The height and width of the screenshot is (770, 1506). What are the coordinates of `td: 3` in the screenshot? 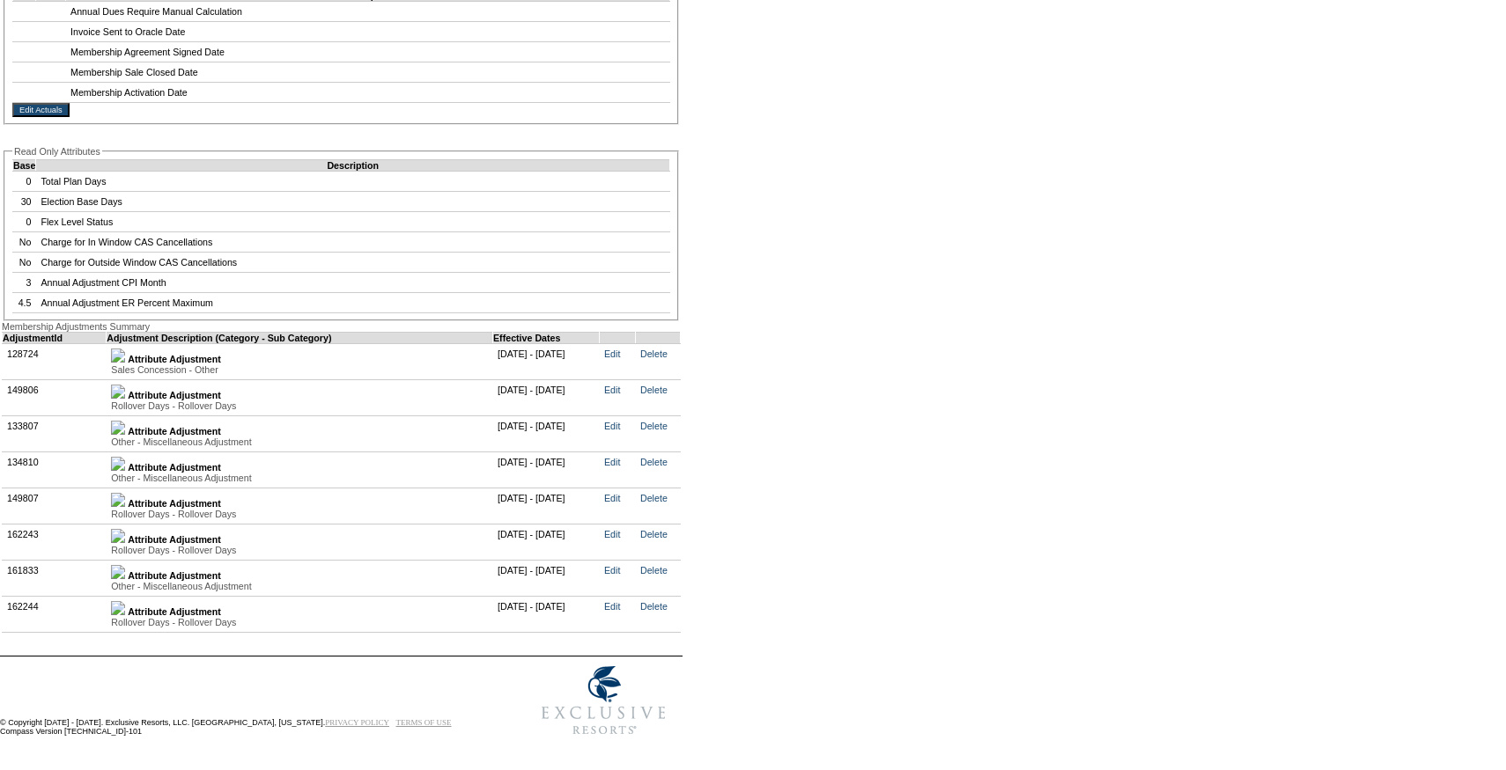 It's located at (25, 283).